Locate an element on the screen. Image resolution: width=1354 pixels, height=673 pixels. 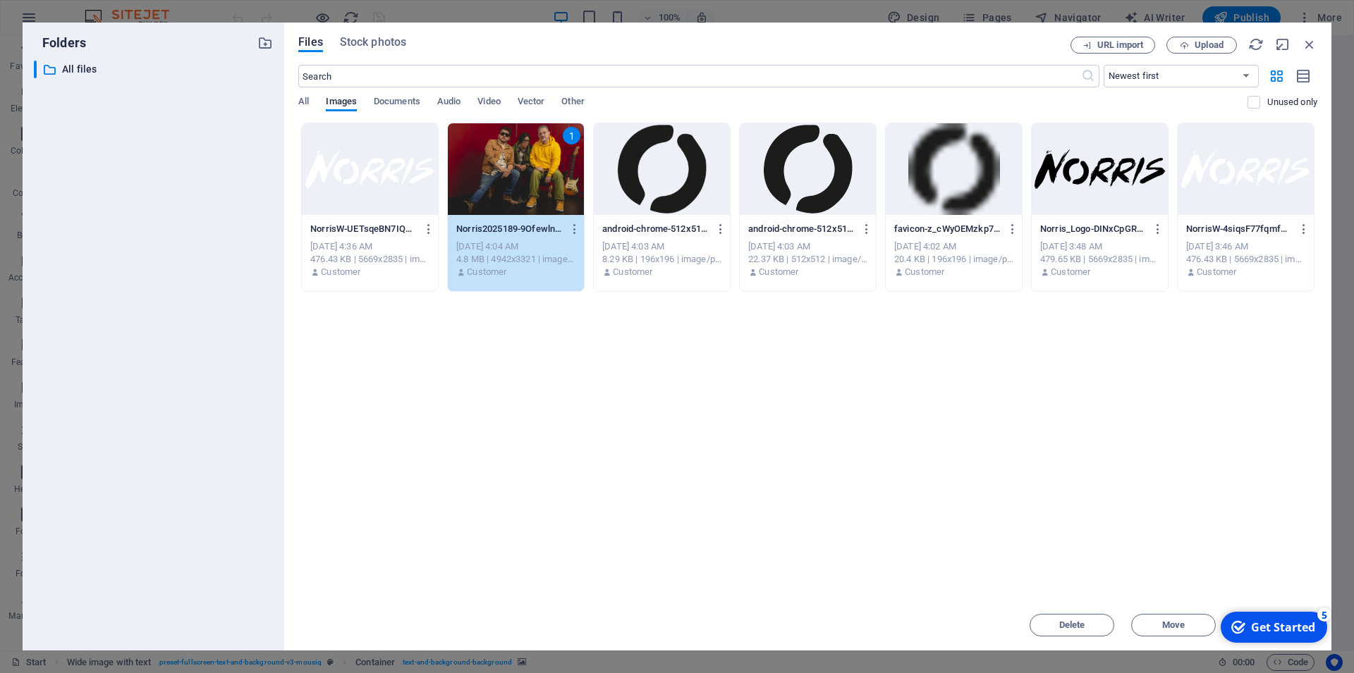
p: All files is located at coordinates (154, 69).